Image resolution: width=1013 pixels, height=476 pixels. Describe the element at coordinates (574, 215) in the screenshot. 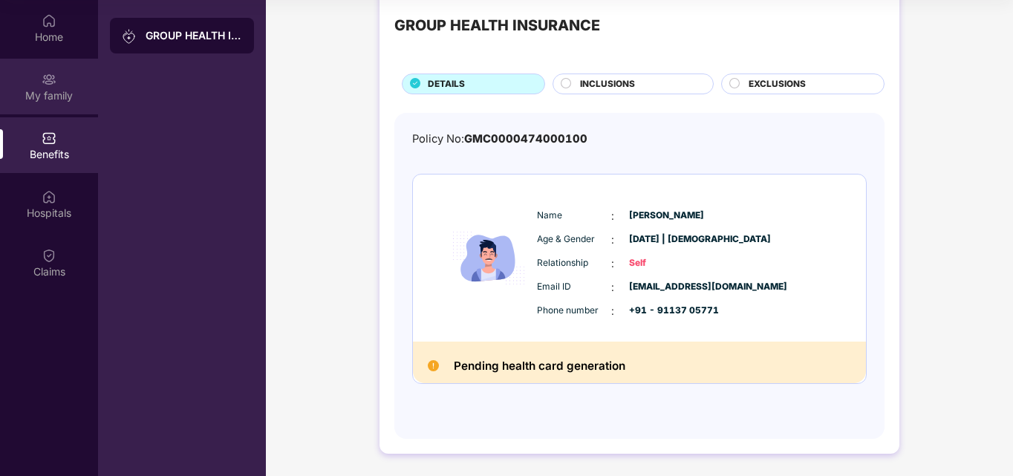

I see `span: Name` at that location.